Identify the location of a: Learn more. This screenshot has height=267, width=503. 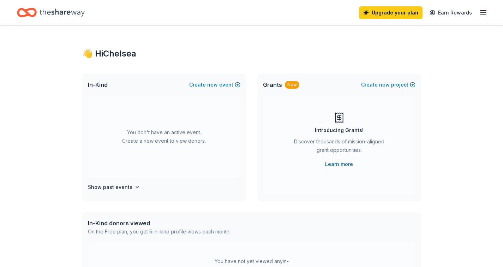
(339, 164).